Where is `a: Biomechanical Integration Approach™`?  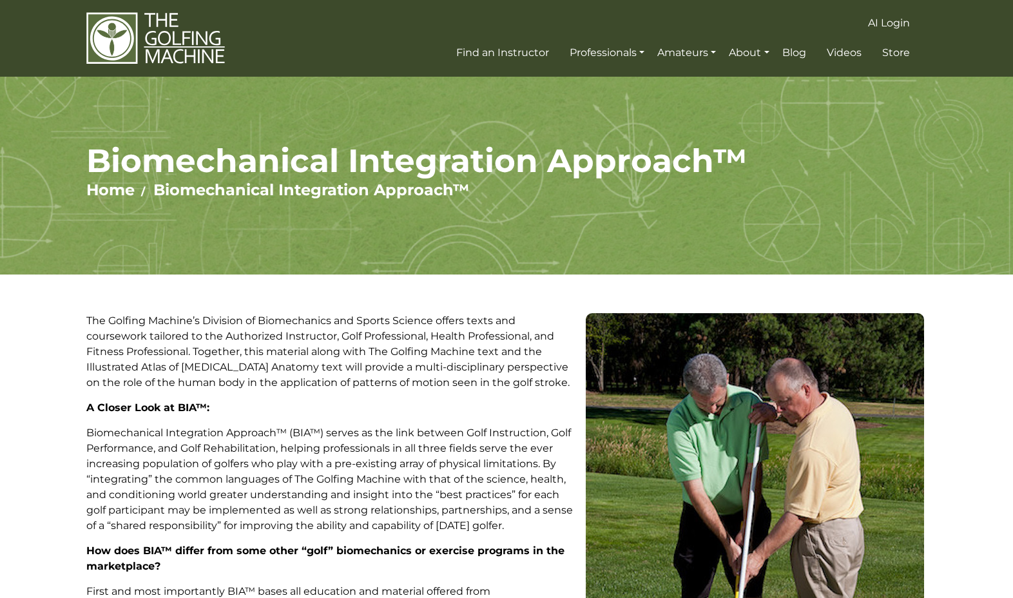 a: Biomechanical Integration Approach™ is located at coordinates (311, 189).